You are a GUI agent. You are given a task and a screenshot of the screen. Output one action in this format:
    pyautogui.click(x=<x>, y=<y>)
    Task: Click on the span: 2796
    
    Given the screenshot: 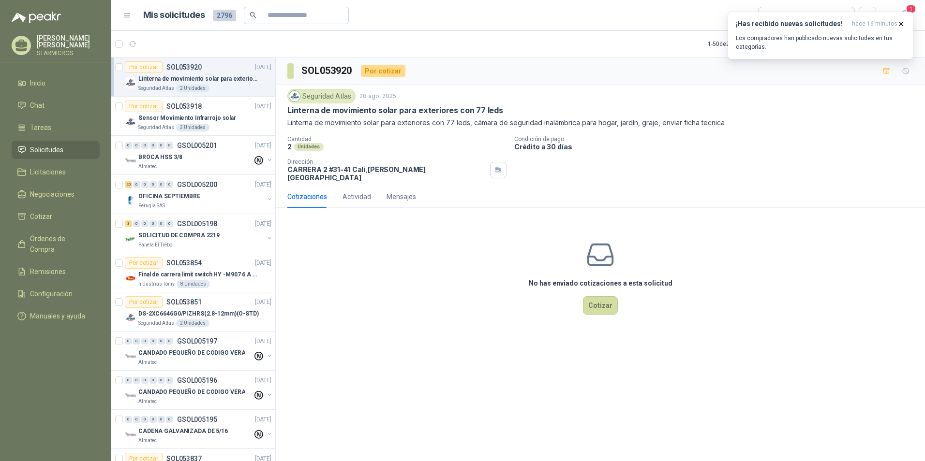 What is the action you would take?
    pyautogui.click(x=224, y=15)
    